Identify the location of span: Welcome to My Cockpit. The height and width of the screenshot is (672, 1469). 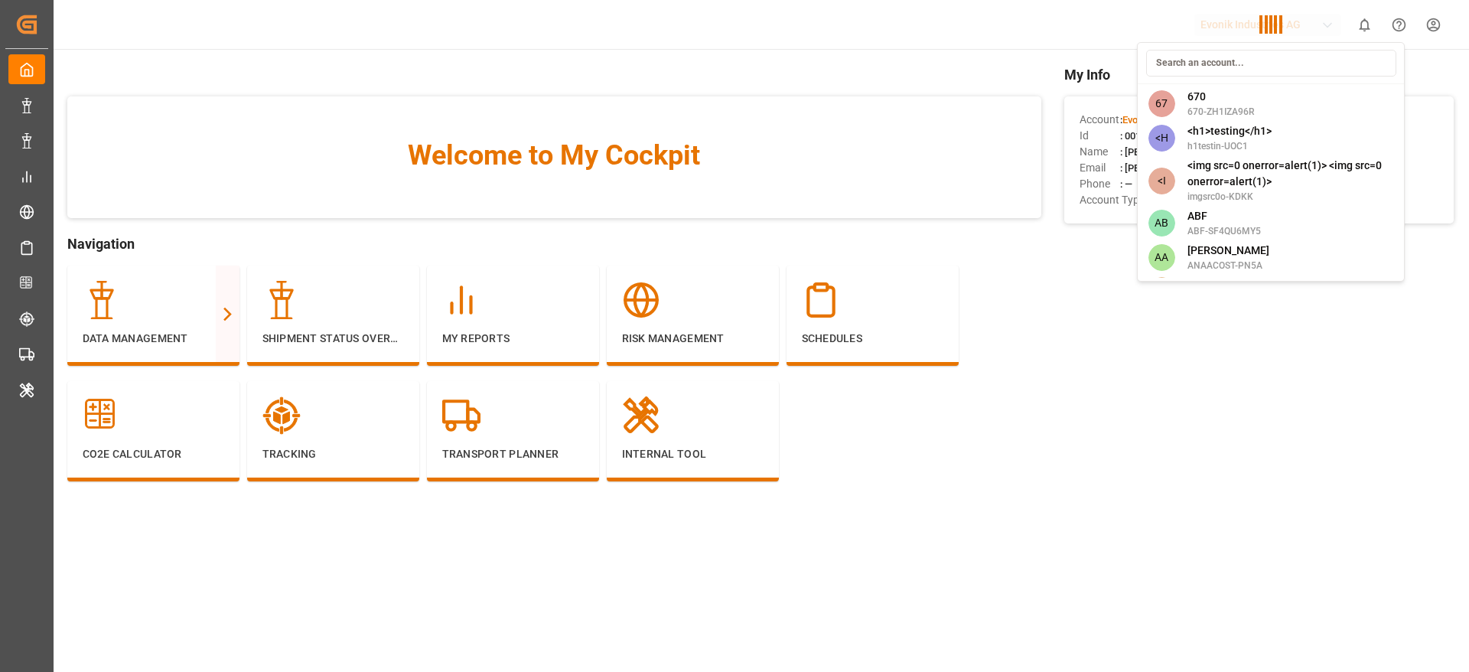
(554, 155).